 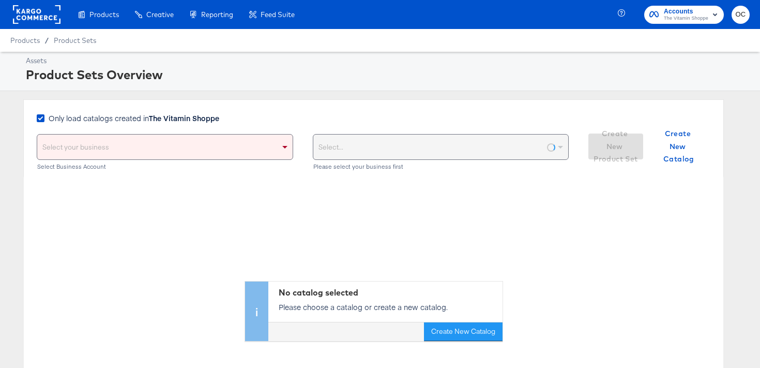 I want to click on strong: The Vitamin Shoppe, so click(x=184, y=118).